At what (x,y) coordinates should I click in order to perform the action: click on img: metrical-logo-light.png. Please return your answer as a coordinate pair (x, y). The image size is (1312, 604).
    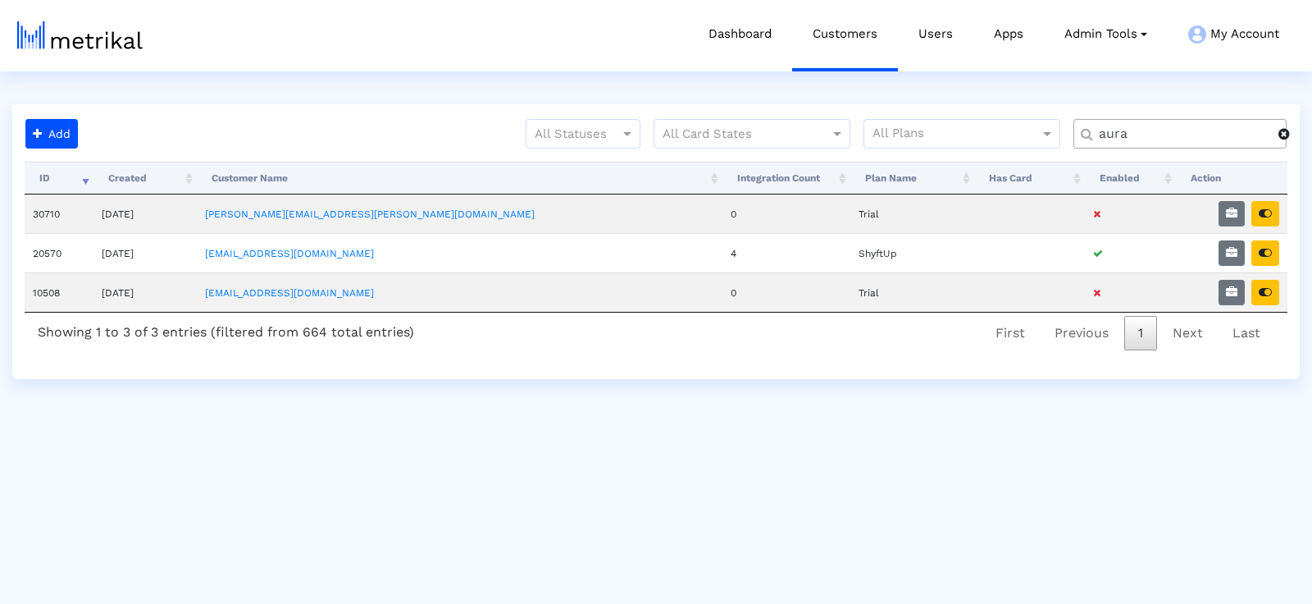
    Looking at the image, I should click on (80, 35).